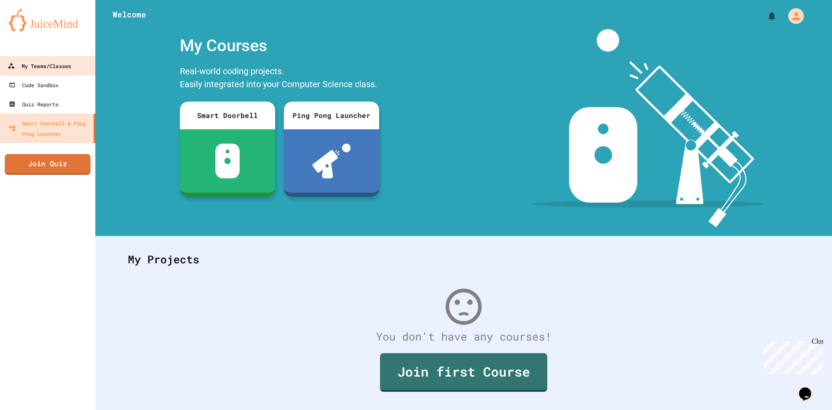 The height and width of the screenshot is (410, 832). Describe the element at coordinates (464, 336) in the screenshot. I see `div: You don't have any courses!` at that location.